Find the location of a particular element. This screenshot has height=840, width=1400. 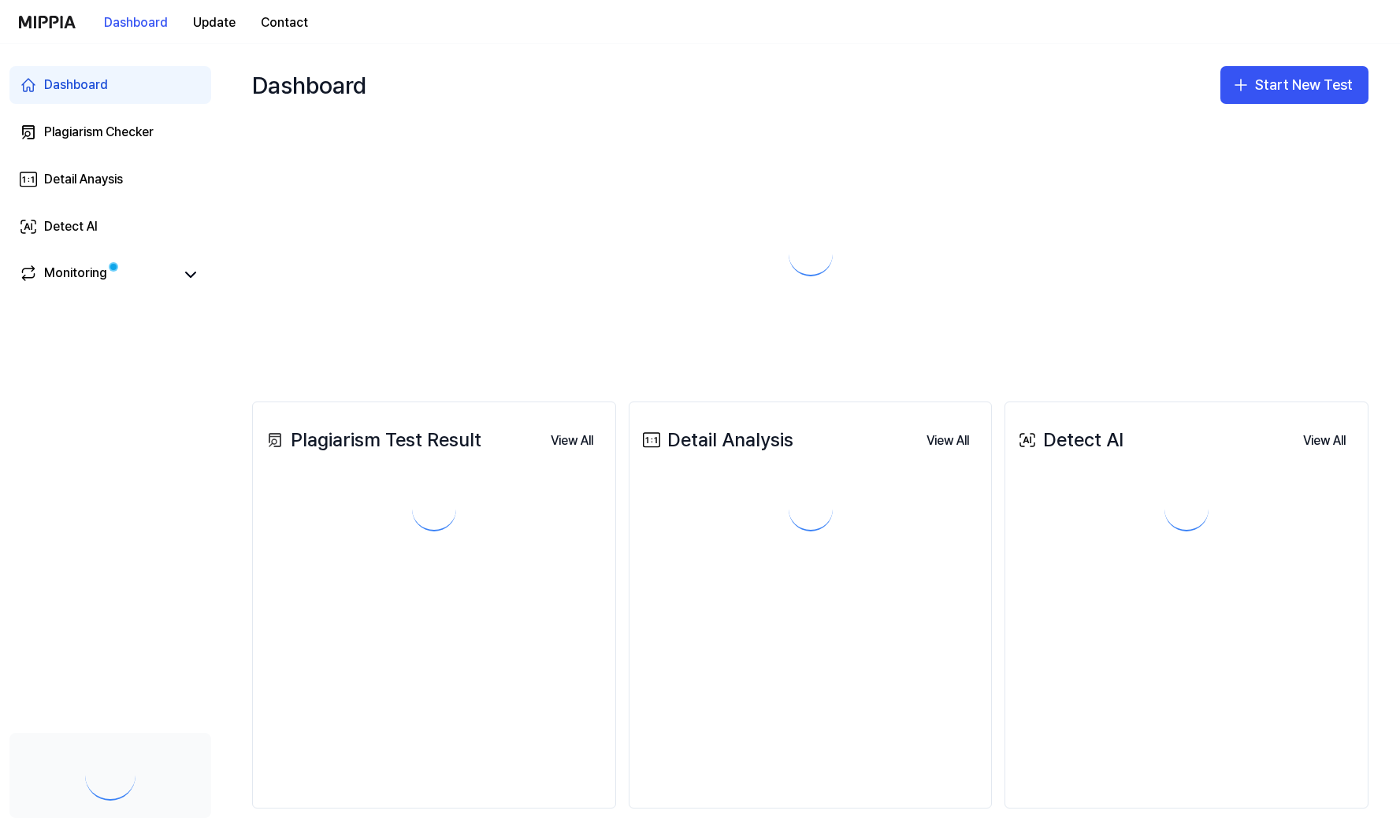

a: Detail Anaysis is located at coordinates (111, 180).